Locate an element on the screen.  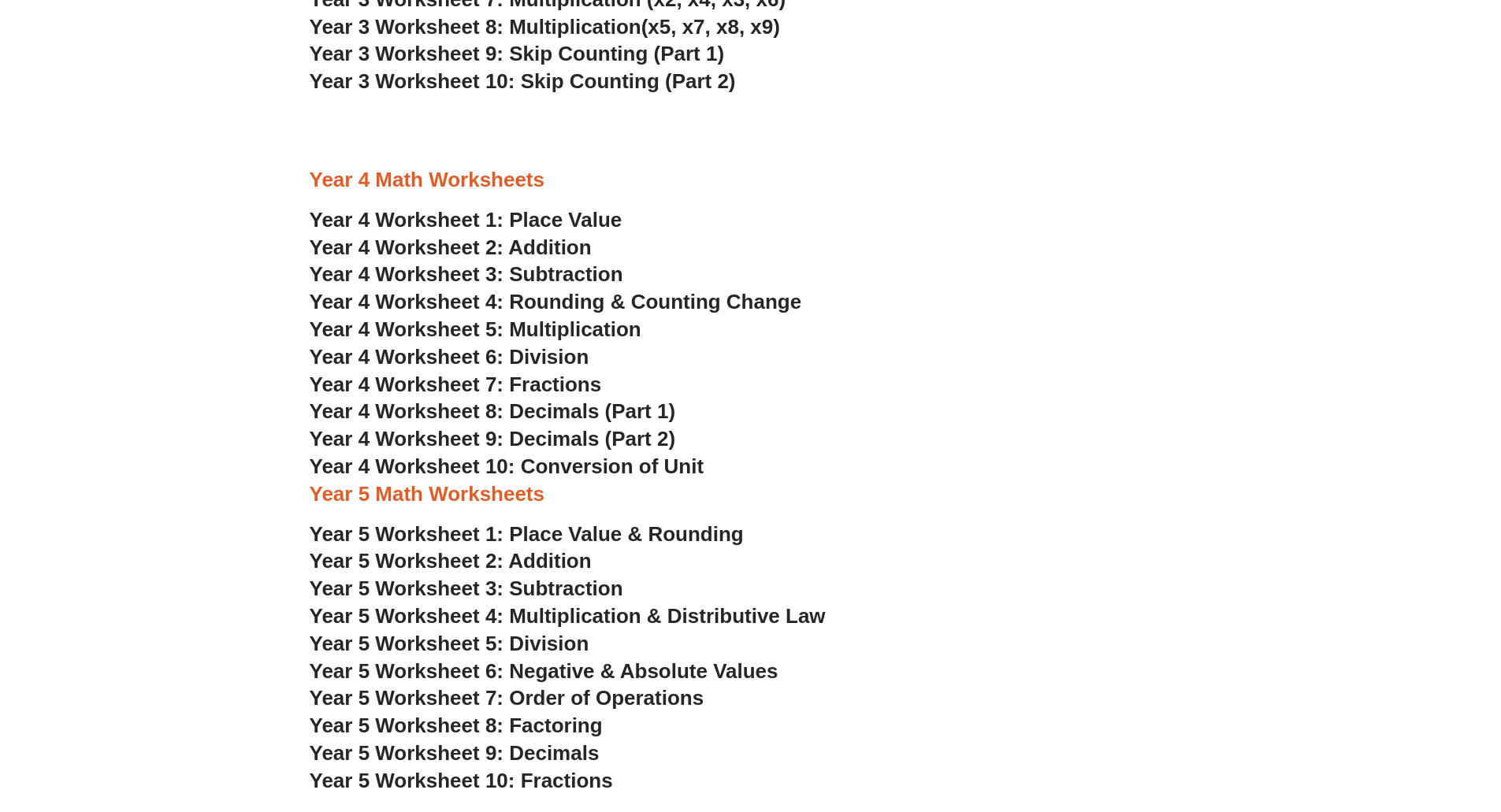
a: Year 4 Worksheet 7: Fractions is located at coordinates (456, 385).